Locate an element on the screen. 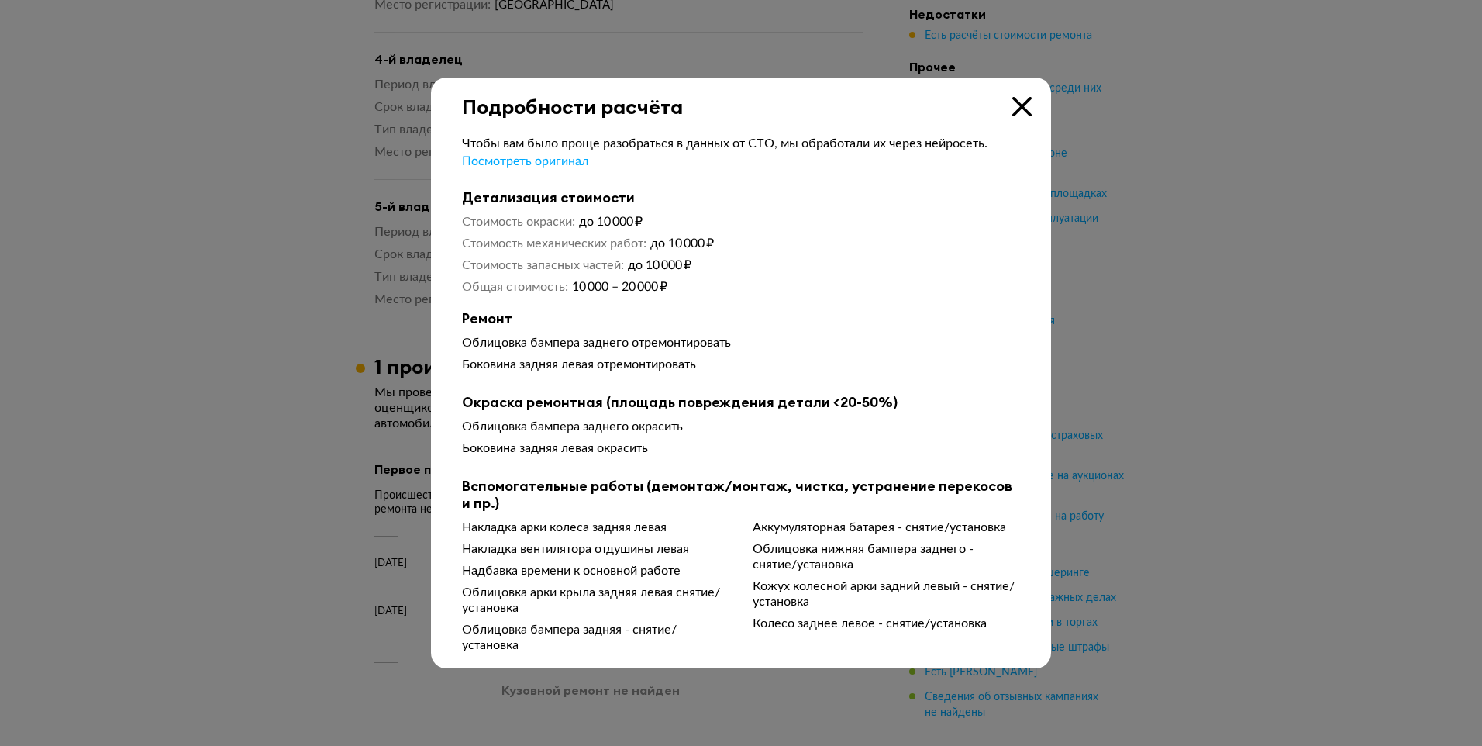 This screenshot has width=1482, height=746. span: Посмотреть оригинал is located at coordinates (525, 161).